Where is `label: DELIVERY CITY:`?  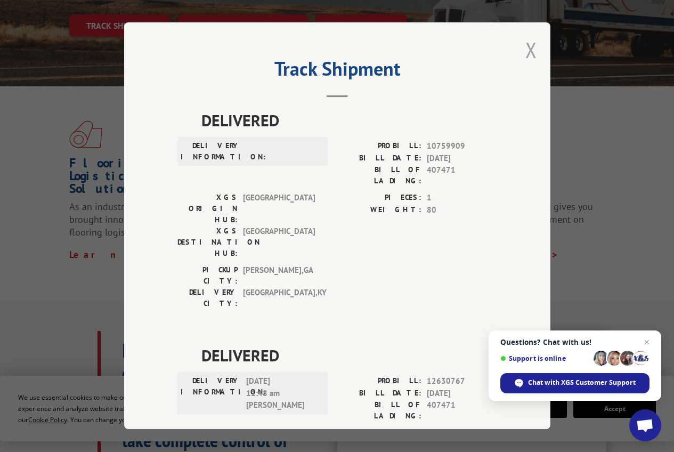
label: DELIVERY CITY: is located at coordinates (207, 298).